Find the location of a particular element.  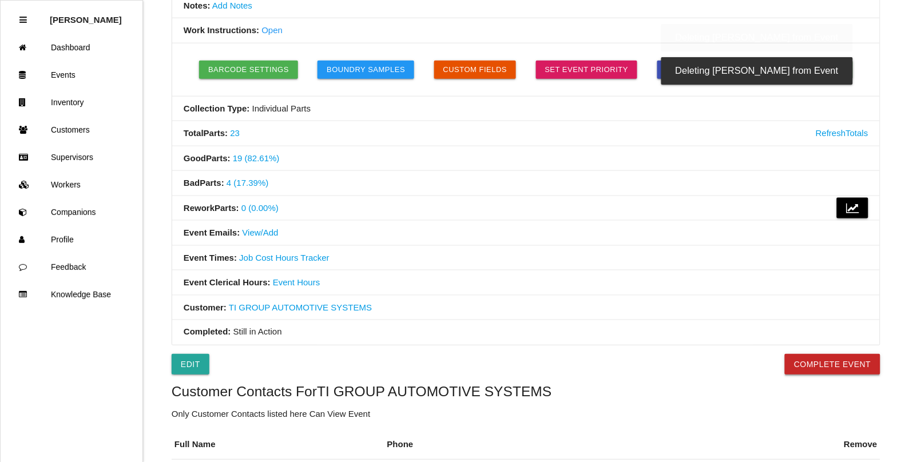

button: Boundry Samples is located at coordinates (366, 70).